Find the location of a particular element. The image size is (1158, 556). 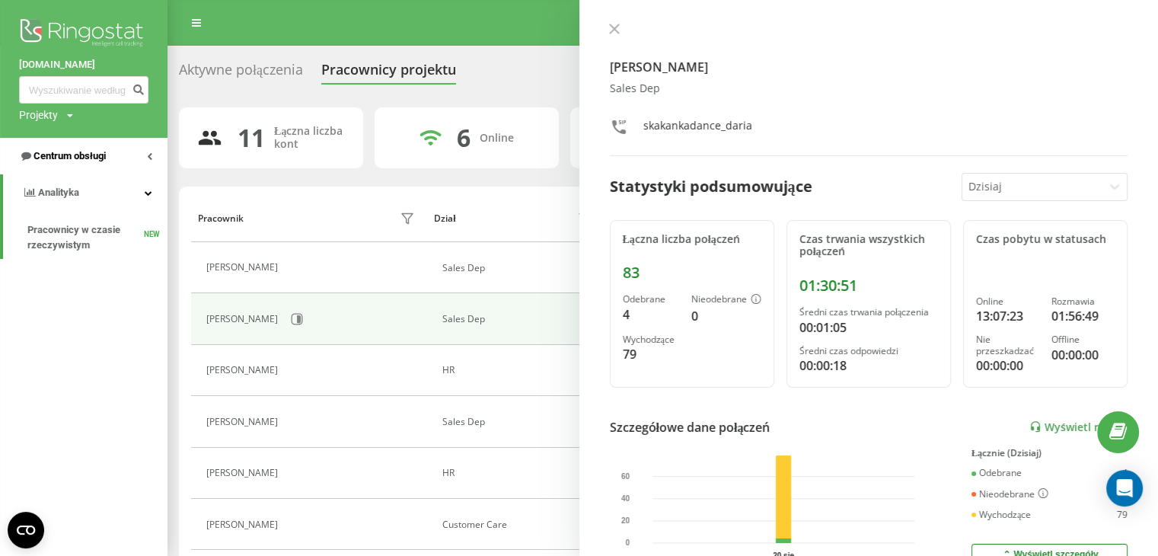

div: Customer Care is located at coordinates (519, 525).